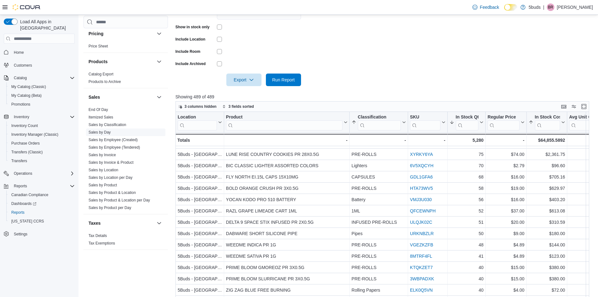 This screenshot has height=297, width=598. I want to click on span: Price Sheet, so click(98, 46).